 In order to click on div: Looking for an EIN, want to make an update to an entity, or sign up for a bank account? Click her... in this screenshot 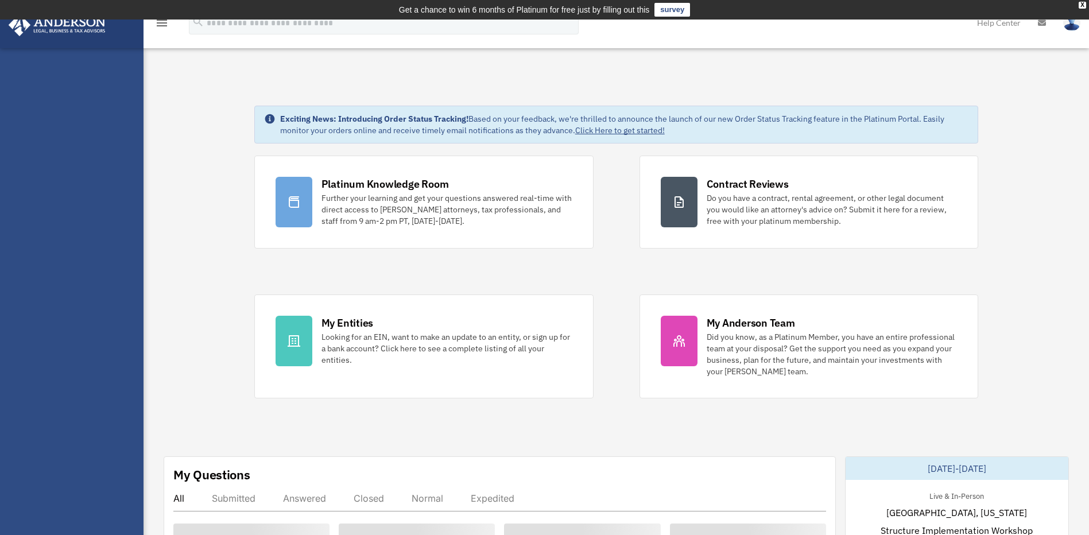, I will do `click(447, 348)`.